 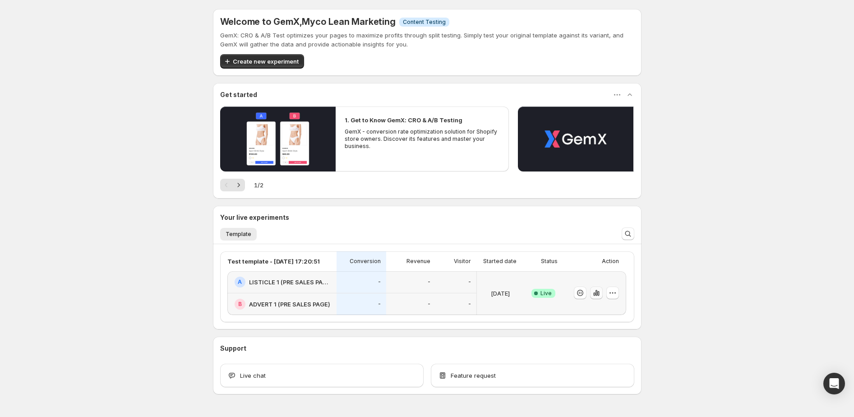 What do you see at coordinates (266, 61) in the screenshot?
I see `span: Create new experiment` at bounding box center [266, 61].